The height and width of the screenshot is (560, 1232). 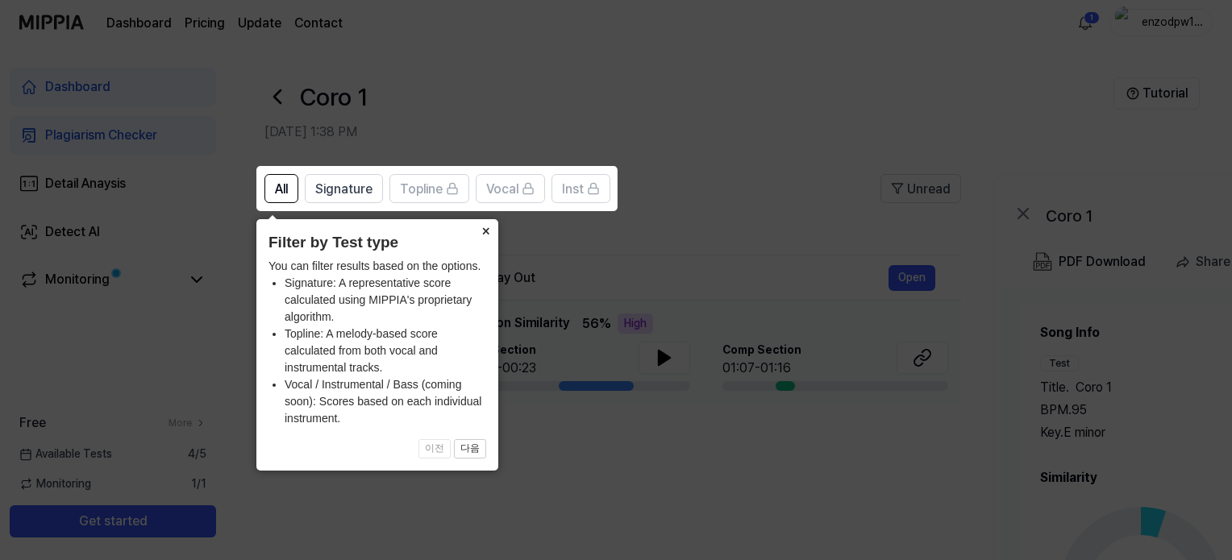 I want to click on button: 다음, so click(x=470, y=449).